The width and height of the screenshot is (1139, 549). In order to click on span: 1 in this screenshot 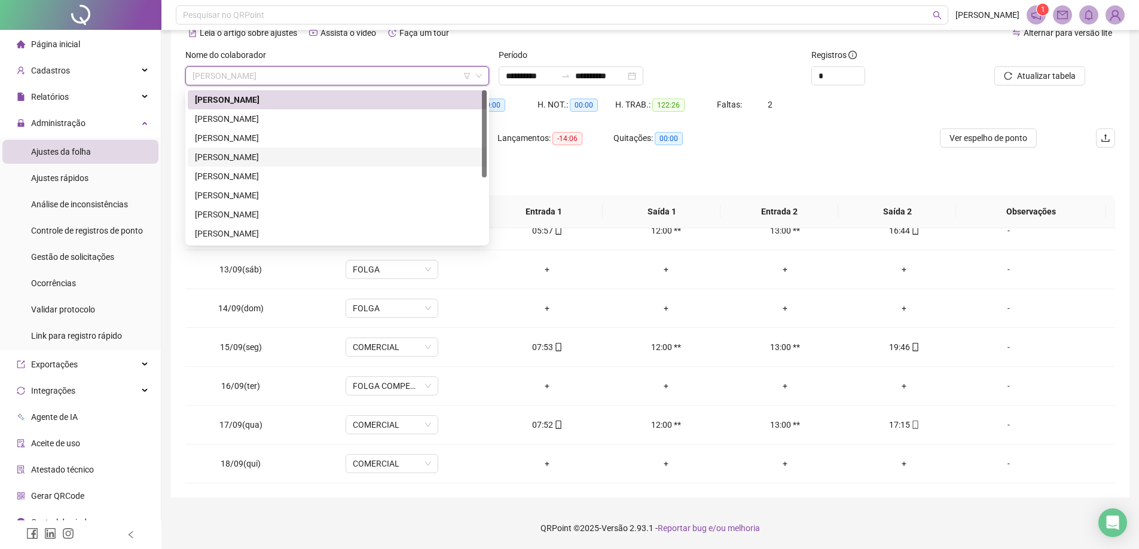, I will do `click(1043, 10)`.